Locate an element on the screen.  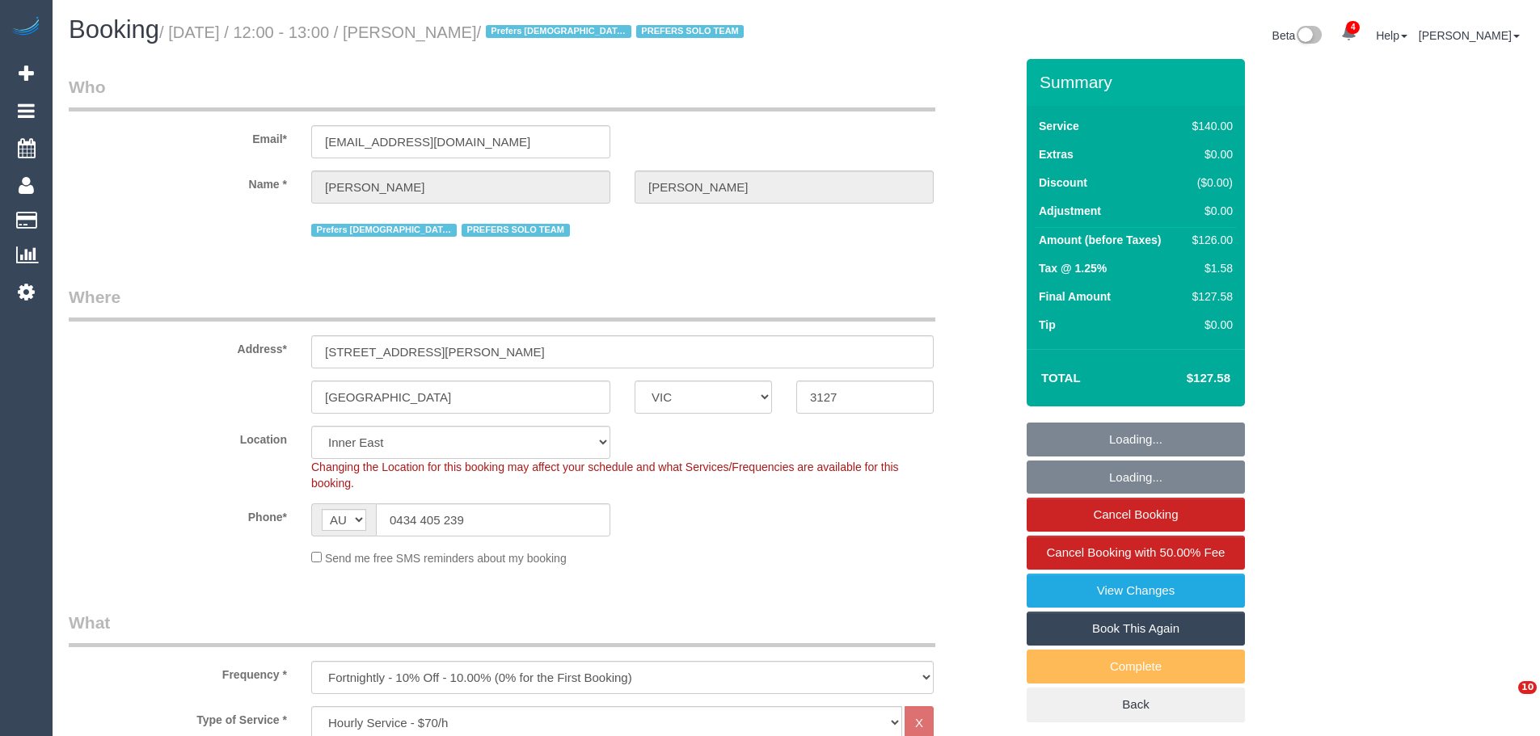
input: Suburb* is located at coordinates (461, 397).